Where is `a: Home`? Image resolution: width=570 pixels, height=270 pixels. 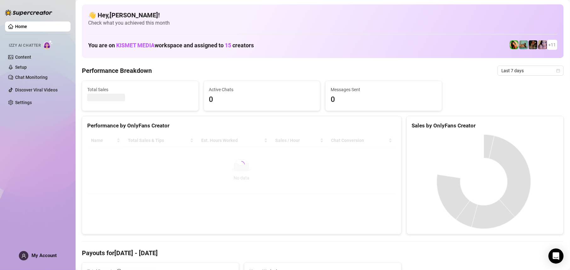 a: Home is located at coordinates (21, 26).